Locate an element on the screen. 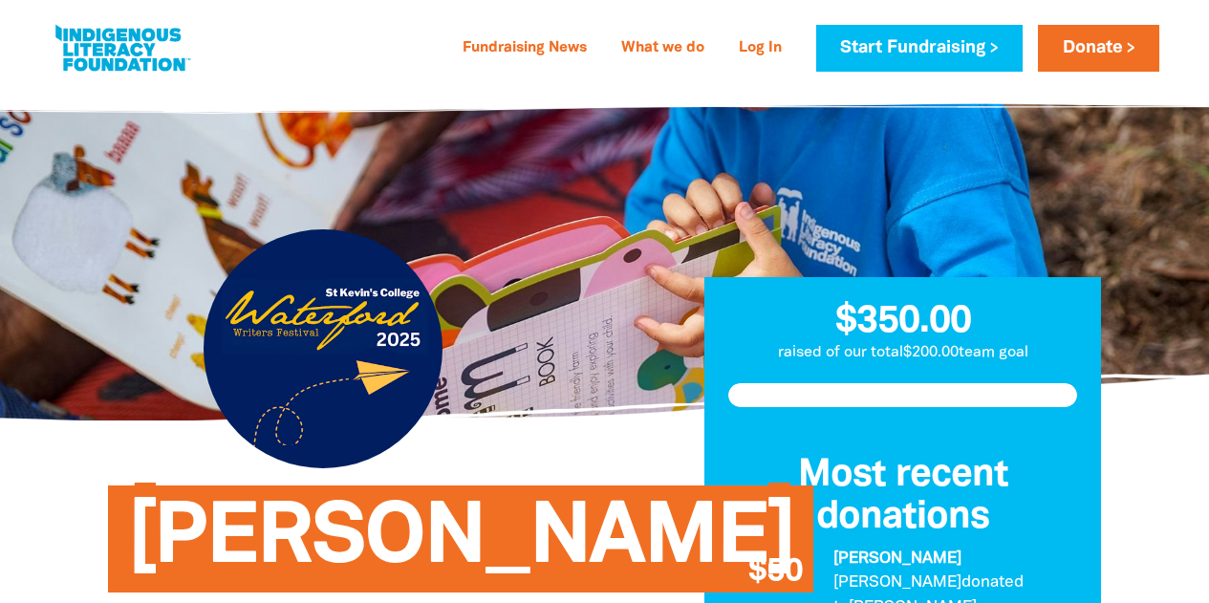 The width and height of the screenshot is (1209, 603). a: Log In is located at coordinates (760, 49).